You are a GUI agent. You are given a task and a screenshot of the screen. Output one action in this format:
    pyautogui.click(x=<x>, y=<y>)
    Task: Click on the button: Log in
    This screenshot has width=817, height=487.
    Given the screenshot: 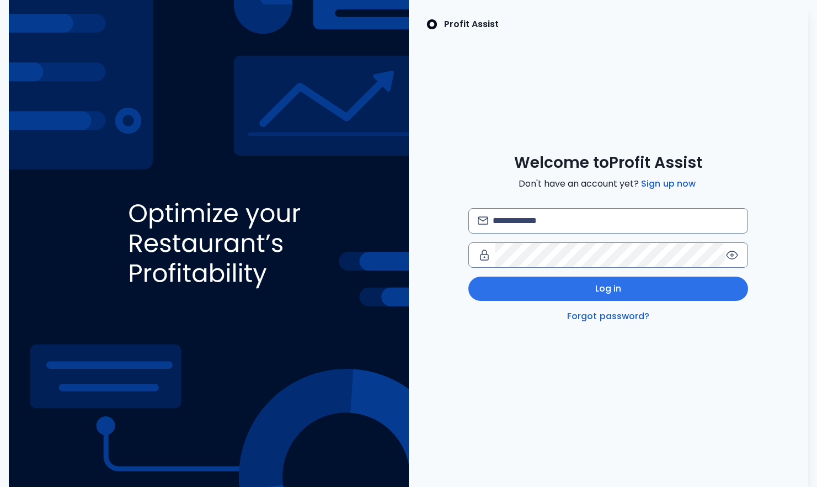 What is the action you would take?
    pyautogui.click(x=608, y=289)
    